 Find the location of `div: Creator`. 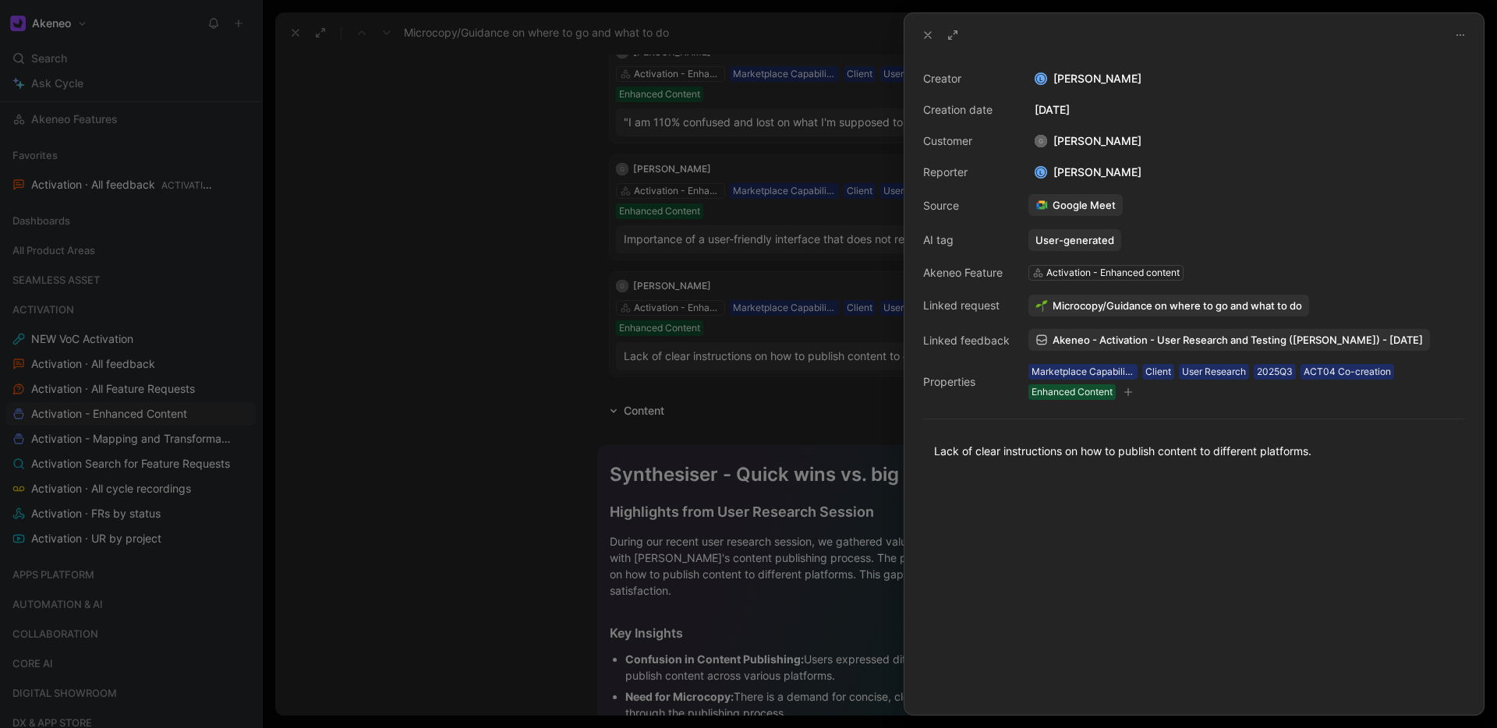

div: Creator is located at coordinates (966, 79).